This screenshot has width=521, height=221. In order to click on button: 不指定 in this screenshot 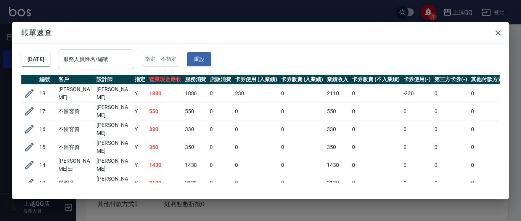, I will do `click(169, 59)`.